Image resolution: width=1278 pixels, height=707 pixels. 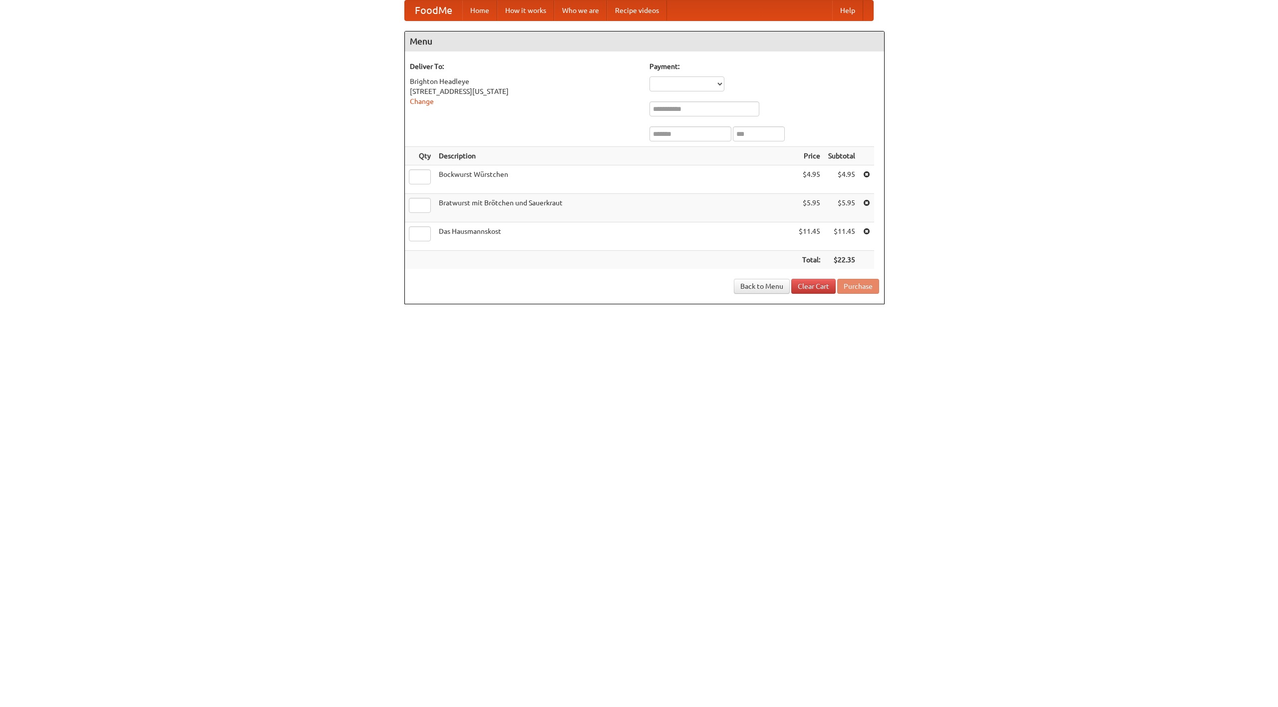 What do you see at coordinates (637, 10) in the screenshot?
I see `a: Recipe videos` at bounding box center [637, 10].